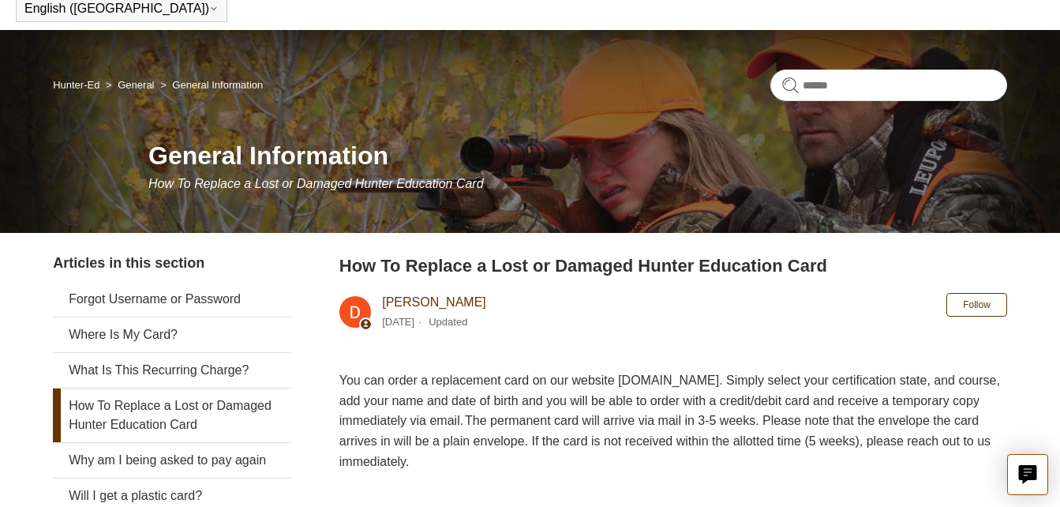  What do you see at coordinates (398, 321) in the screenshot?
I see `time: 03/04/2024, 10:49` at bounding box center [398, 321].